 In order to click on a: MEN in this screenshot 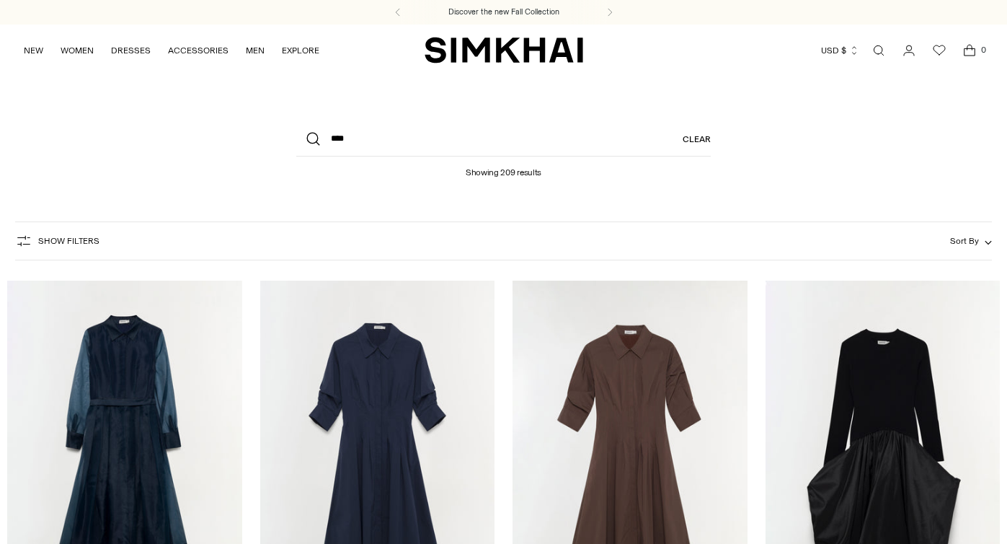, I will do `click(255, 50)`.